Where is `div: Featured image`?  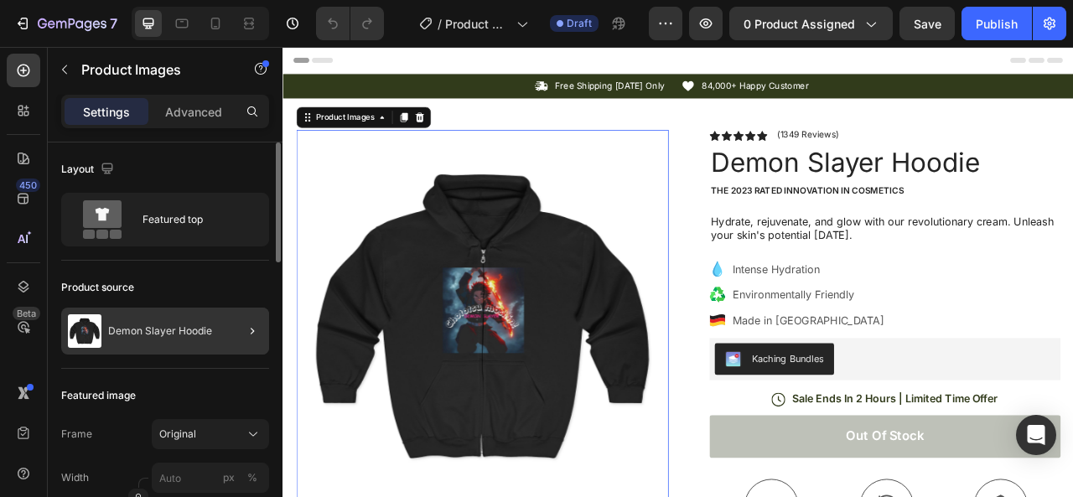
div: Featured image is located at coordinates (98, 396).